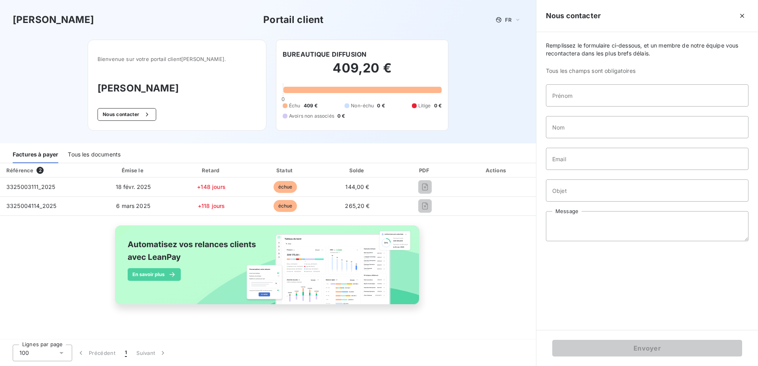 The height and width of the screenshot is (366, 758). I want to click on span: +148 jours, so click(211, 187).